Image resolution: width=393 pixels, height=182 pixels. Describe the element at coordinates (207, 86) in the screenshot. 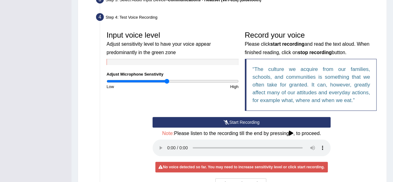

I see `div: High` at that location.